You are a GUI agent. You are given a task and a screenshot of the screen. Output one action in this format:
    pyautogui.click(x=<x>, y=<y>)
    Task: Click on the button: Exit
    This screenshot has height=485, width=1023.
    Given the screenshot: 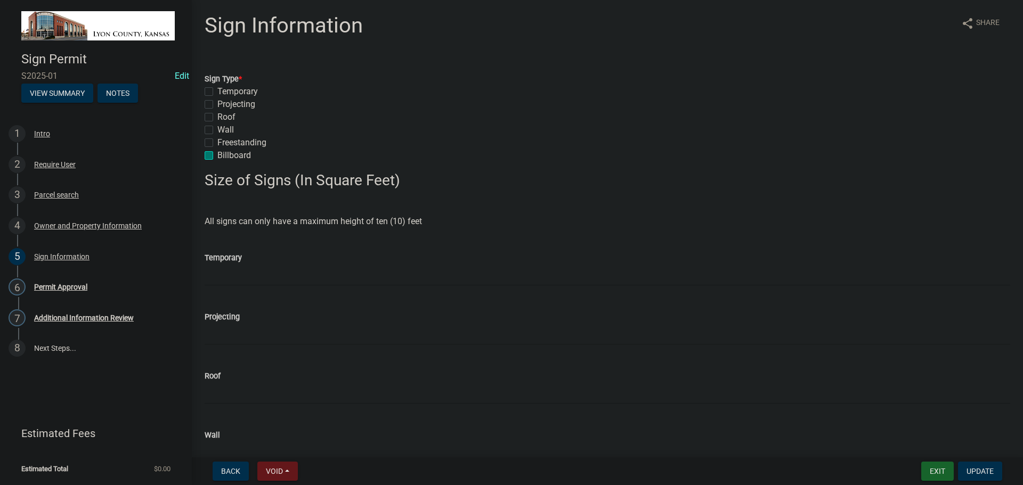 What is the action you would take?
    pyautogui.click(x=937, y=471)
    